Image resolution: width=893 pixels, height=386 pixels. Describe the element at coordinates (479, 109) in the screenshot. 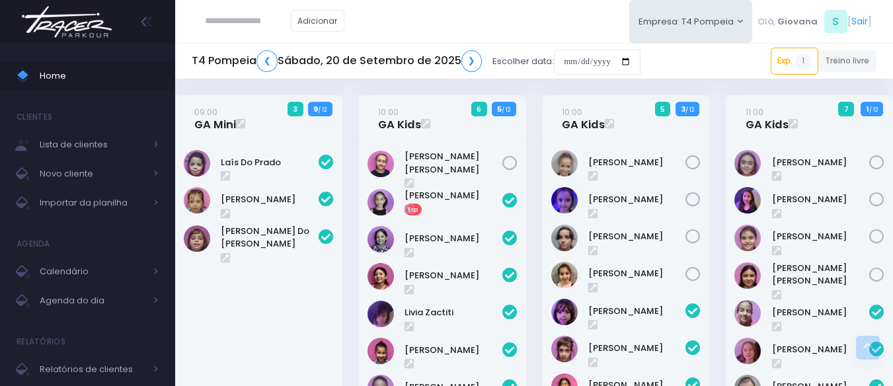

I see `span: 6` at that location.